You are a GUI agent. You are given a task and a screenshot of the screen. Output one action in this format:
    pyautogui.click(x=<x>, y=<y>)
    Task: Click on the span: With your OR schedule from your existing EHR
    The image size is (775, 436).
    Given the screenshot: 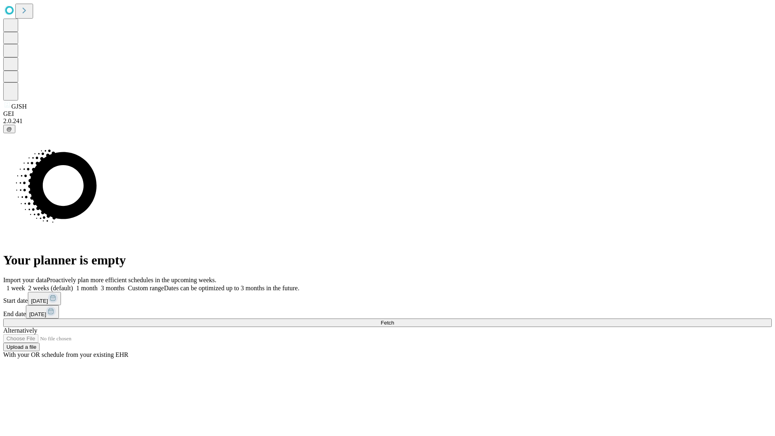 What is the action you would take?
    pyautogui.click(x=66, y=354)
    